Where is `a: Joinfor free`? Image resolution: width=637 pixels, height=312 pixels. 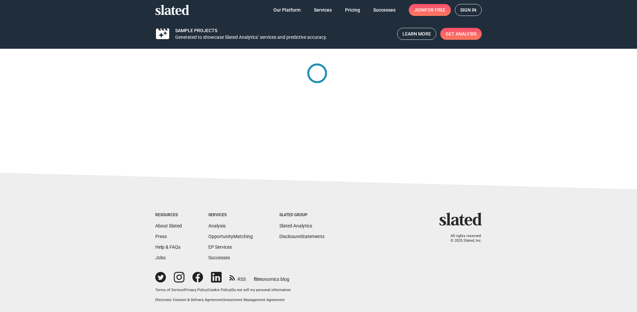 a: Joinfor free is located at coordinates (430, 10).